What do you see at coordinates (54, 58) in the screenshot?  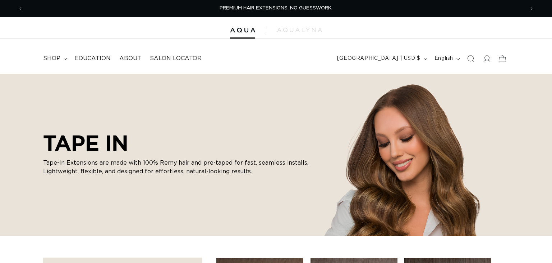 I see `summary: shop` at bounding box center [54, 58].